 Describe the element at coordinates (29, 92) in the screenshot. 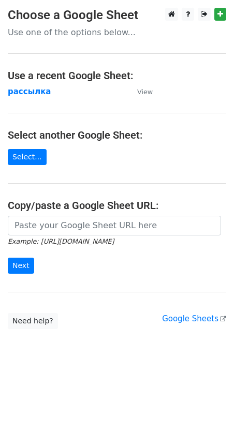

I see `a: рассылка` at that location.